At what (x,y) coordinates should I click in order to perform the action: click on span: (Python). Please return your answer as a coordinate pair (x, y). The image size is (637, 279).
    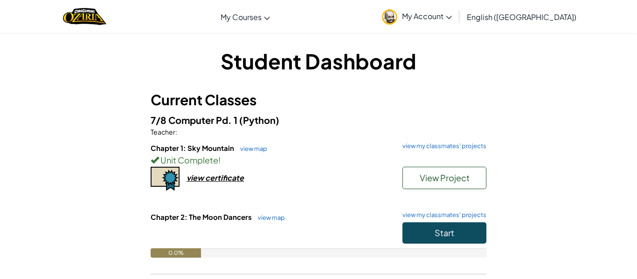
    Looking at the image, I should click on (259, 120).